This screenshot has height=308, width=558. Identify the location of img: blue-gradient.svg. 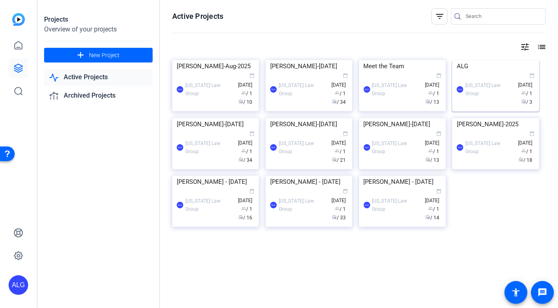
(18, 19).